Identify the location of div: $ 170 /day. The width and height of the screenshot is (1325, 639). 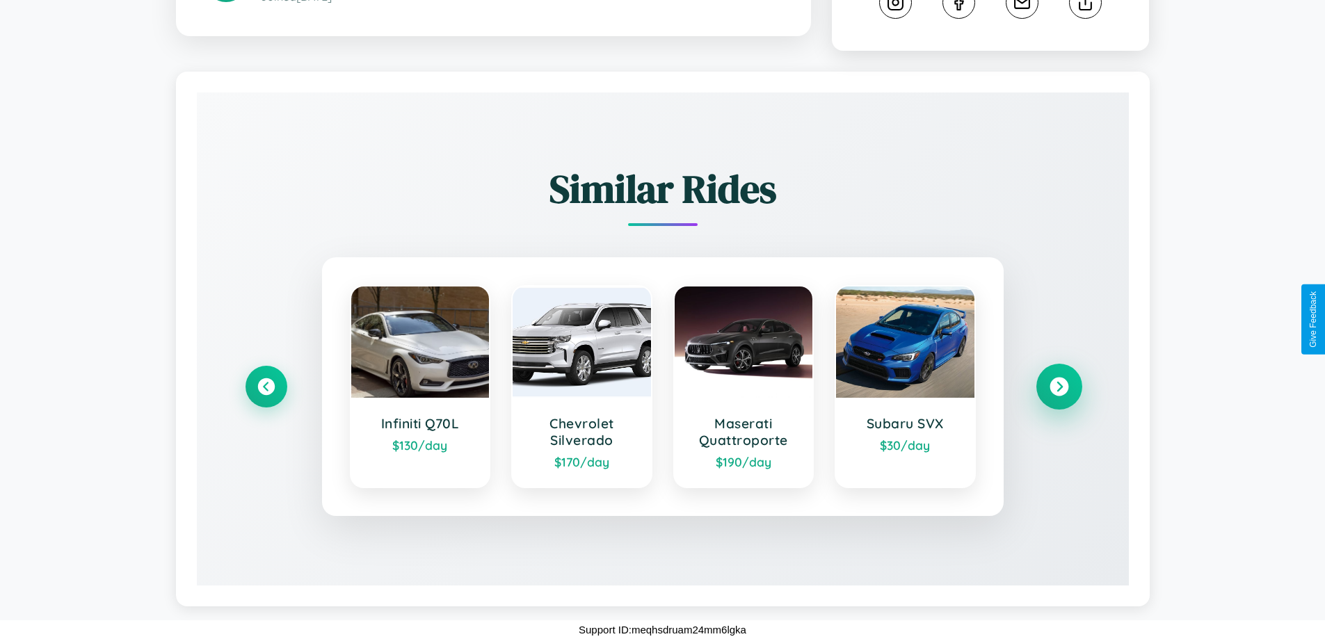
(581, 462).